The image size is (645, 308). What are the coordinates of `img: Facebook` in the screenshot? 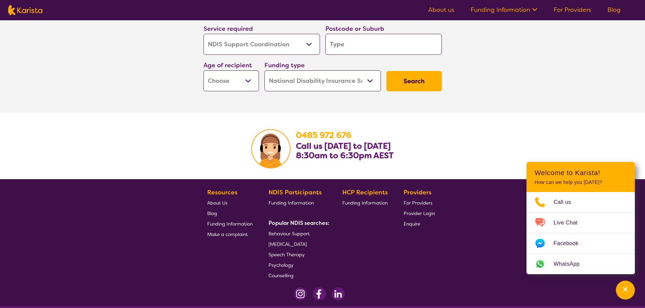 It's located at (319, 294).